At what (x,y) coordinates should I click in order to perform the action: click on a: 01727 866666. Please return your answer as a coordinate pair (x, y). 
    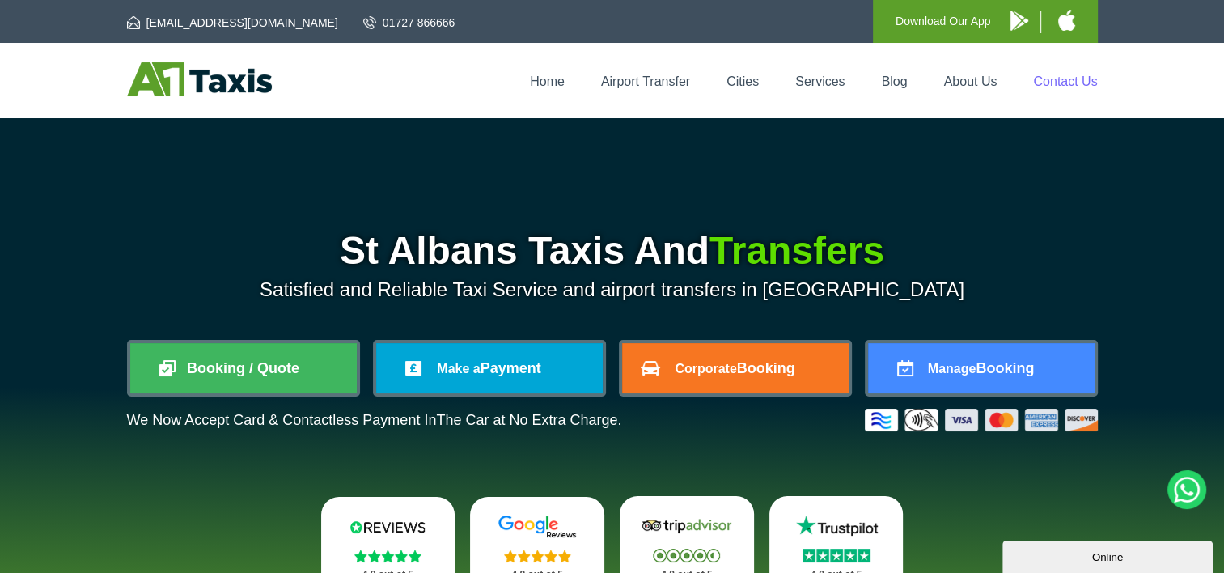
    Looking at the image, I should click on (409, 23).